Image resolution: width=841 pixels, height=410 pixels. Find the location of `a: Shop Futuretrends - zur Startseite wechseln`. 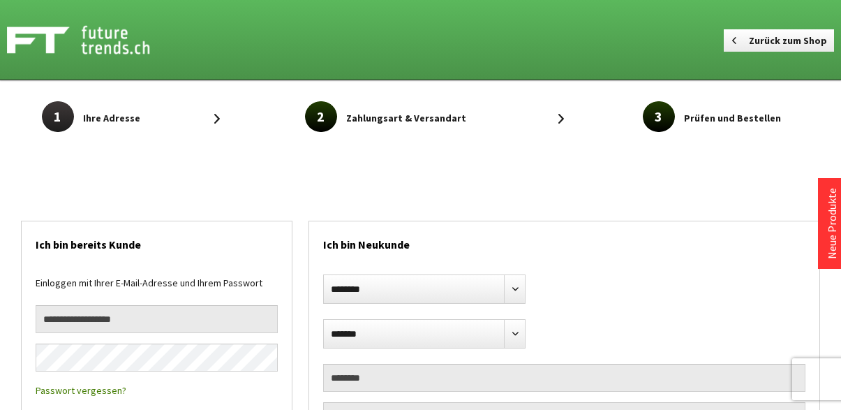

a: Shop Futuretrends - zur Startseite wechseln is located at coordinates (106, 40).